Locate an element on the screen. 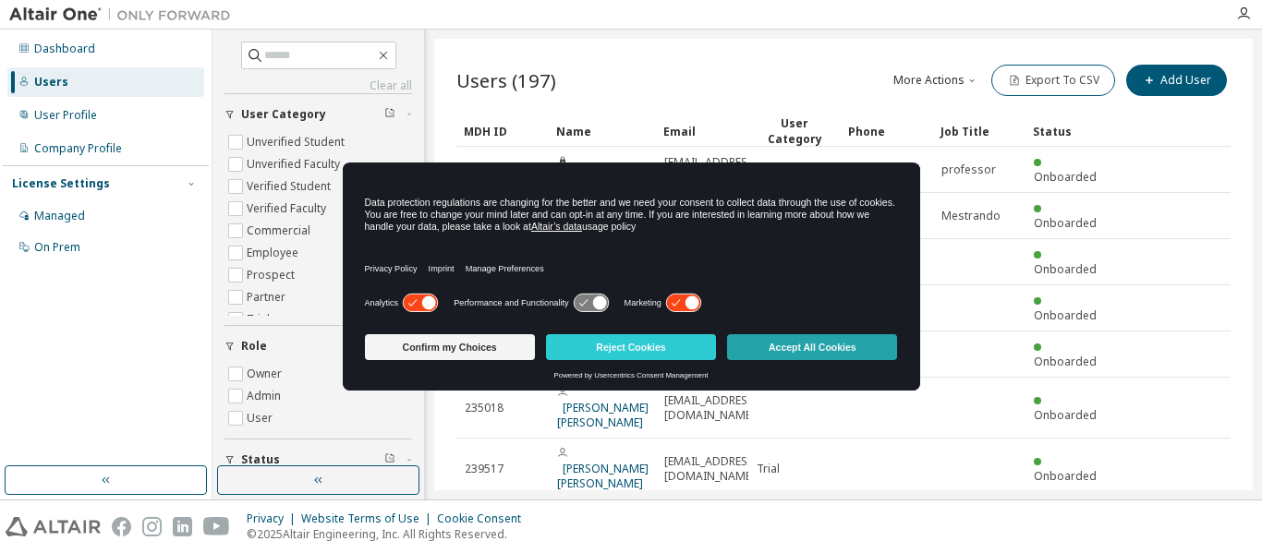 This screenshot has height=553, width=1262. button: Status is located at coordinates (318, 460).